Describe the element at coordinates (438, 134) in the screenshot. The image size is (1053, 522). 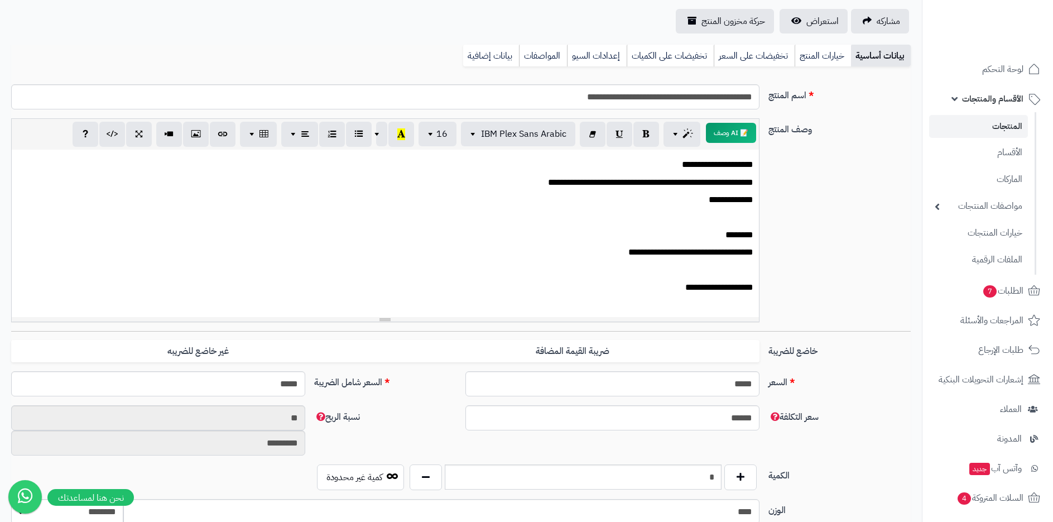
I see `button: 16` at that location.